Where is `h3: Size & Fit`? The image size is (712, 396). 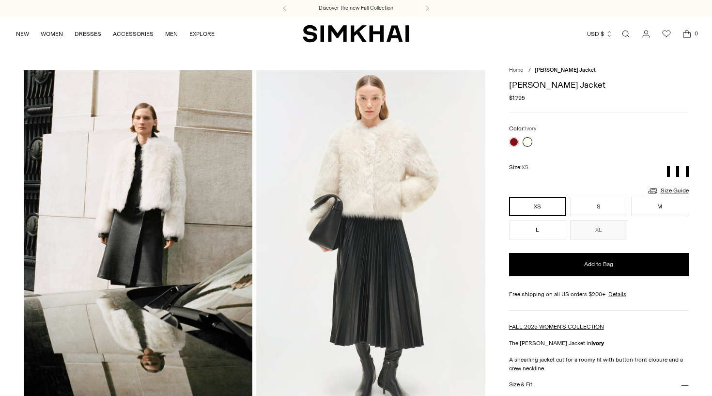
h3: Size & Fit is located at coordinates (521, 384).